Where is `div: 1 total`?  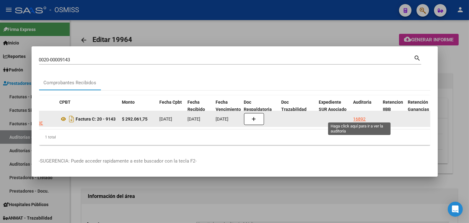 div: 1 total is located at coordinates (235, 137).